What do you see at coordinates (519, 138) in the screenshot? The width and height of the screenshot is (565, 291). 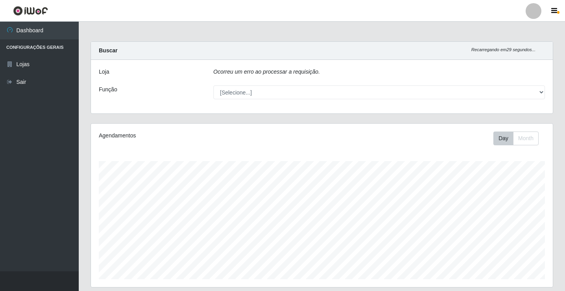 I see `div: Toolbar with button groups` at bounding box center [519, 138].